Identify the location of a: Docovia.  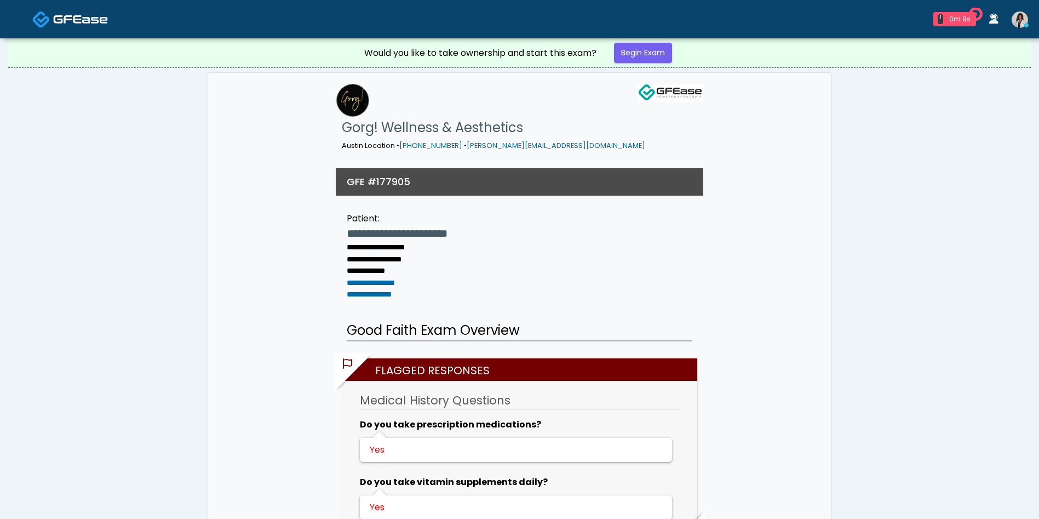
(70, 19).